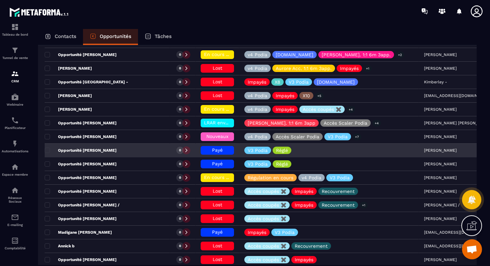  Describe the element at coordinates (60, 246) in the screenshot. I see `p: Annick b` at that location.